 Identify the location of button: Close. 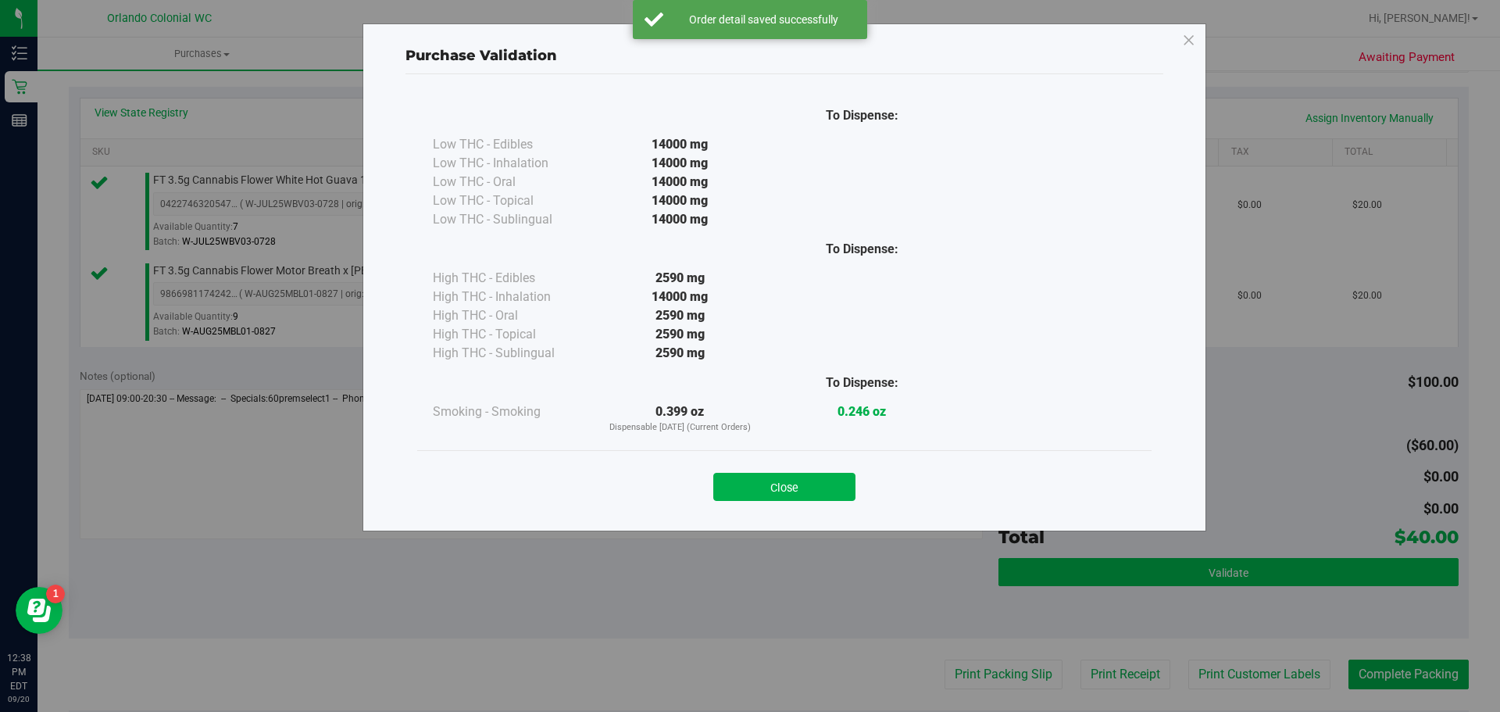
(784, 487).